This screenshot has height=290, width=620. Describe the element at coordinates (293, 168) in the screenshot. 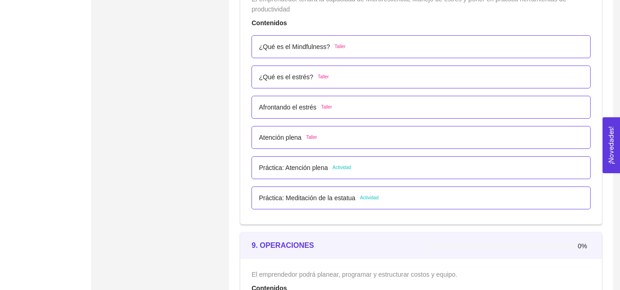

I see `p: Práctica: Atención plena` at that location.